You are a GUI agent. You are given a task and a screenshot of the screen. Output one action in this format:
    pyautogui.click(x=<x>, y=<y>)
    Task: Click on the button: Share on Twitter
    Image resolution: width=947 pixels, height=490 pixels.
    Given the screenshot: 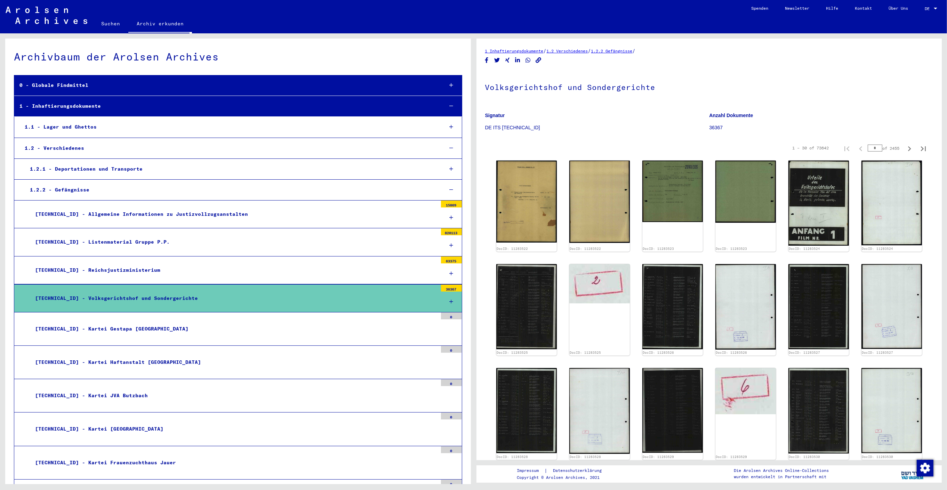 What is the action you would take?
    pyautogui.click(x=497, y=60)
    